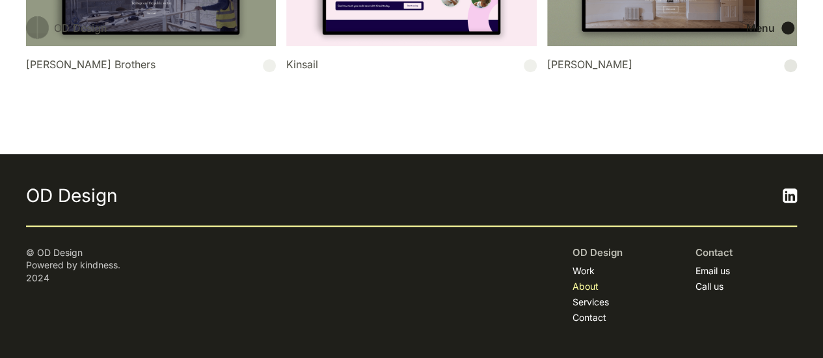 Image resolution: width=823 pixels, height=358 pixels. What do you see at coordinates (760, 28) in the screenshot?
I see `div: Menu` at bounding box center [760, 28].